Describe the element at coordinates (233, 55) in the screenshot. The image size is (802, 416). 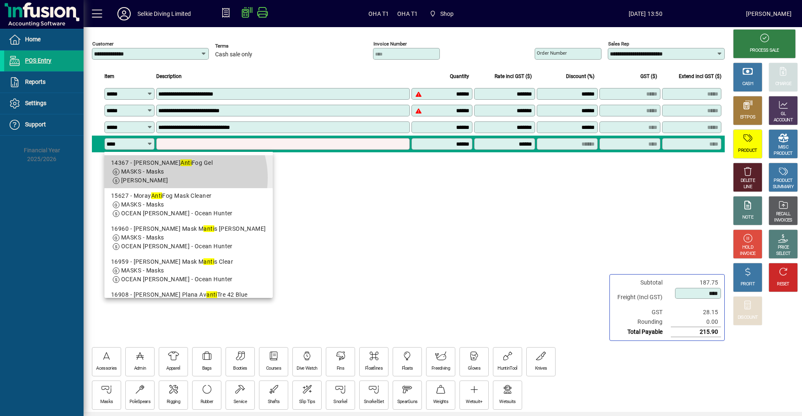
I see `span: Cash sale only` at that location.